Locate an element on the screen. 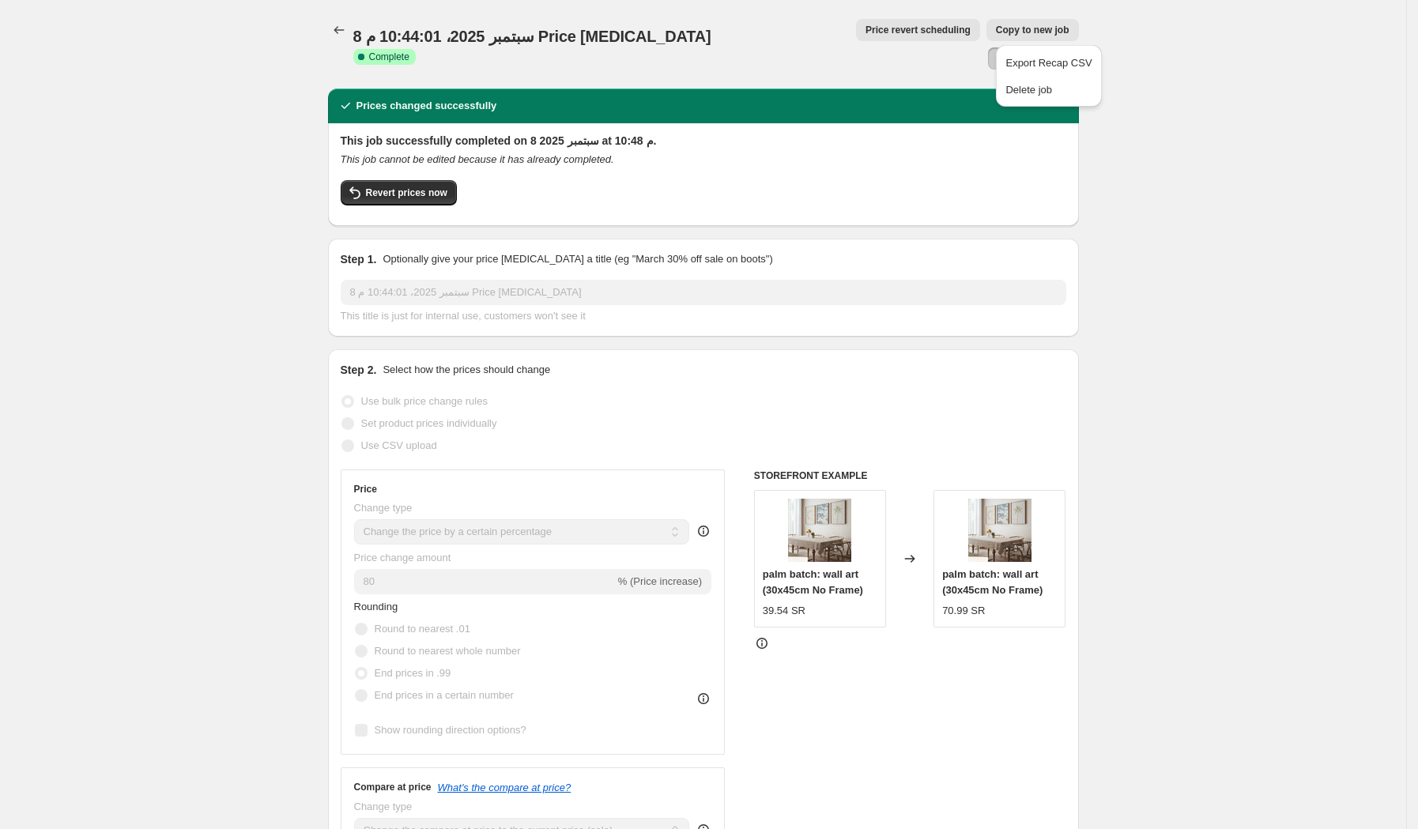  span: Complete is located at coordinates (389, 57).